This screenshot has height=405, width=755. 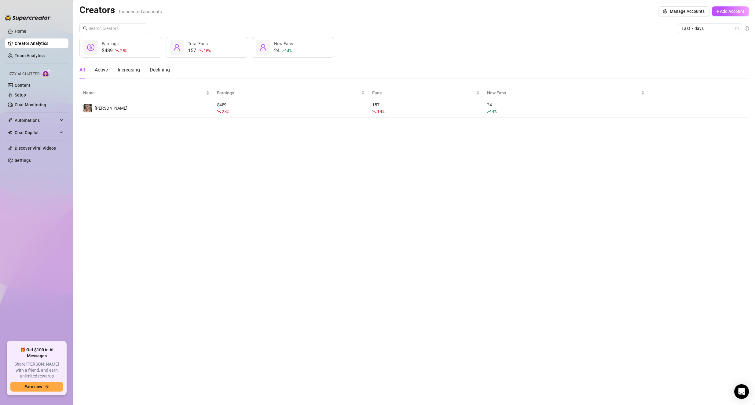 What do you see at coordinates (88, 108) in the screenshot?
I see `img: Luna` at bounding box center [88, 108].